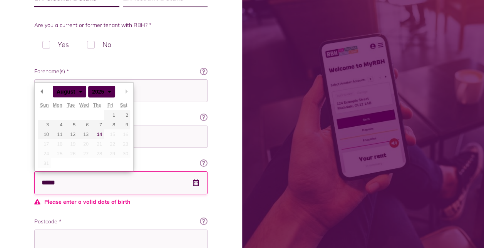  I want to click on span: Please enter a valid date of birth, so click(121, 202).